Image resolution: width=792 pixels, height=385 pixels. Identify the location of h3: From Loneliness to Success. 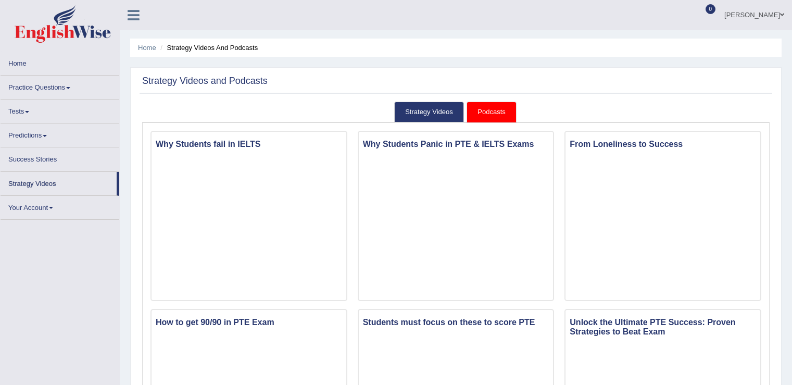
(662, 144).